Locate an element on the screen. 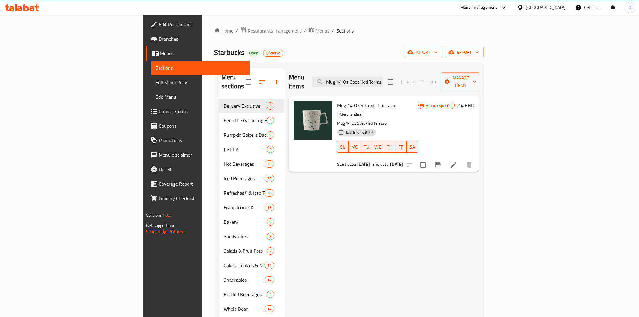  span: import is located at coordinates (423, 52).